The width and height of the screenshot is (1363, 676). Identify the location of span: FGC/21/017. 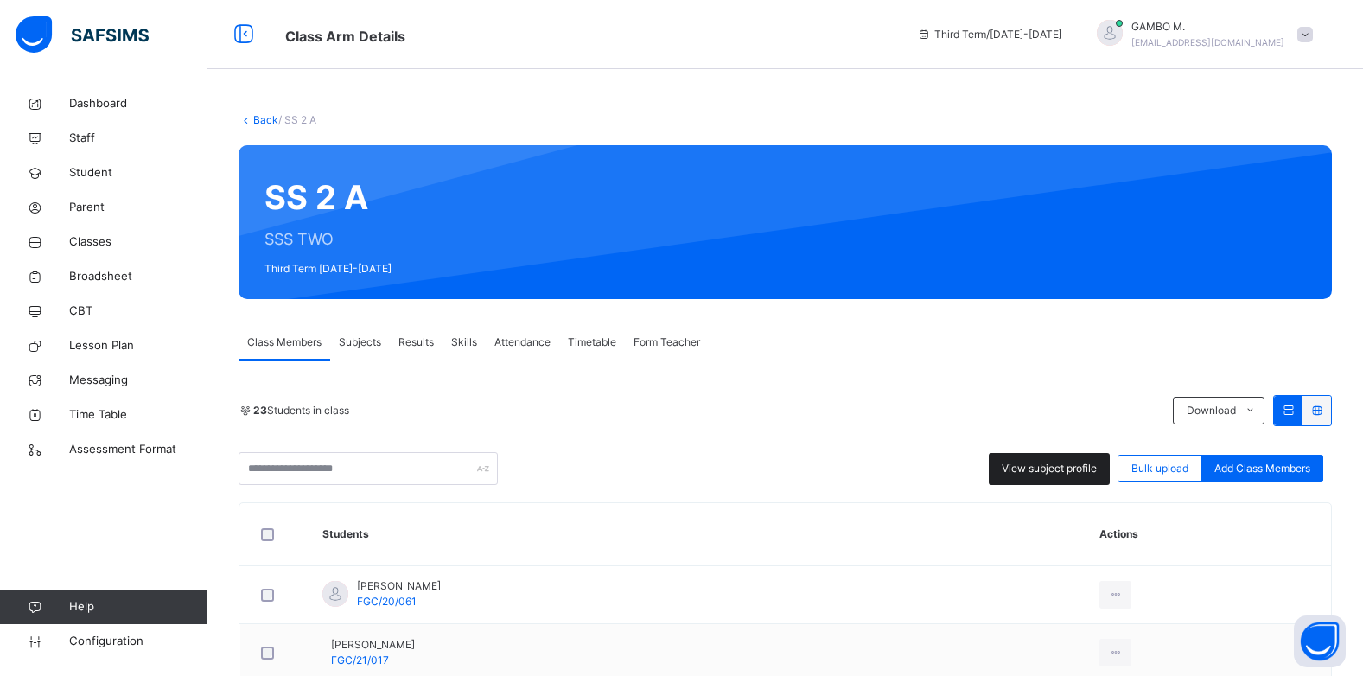
(360, 659).